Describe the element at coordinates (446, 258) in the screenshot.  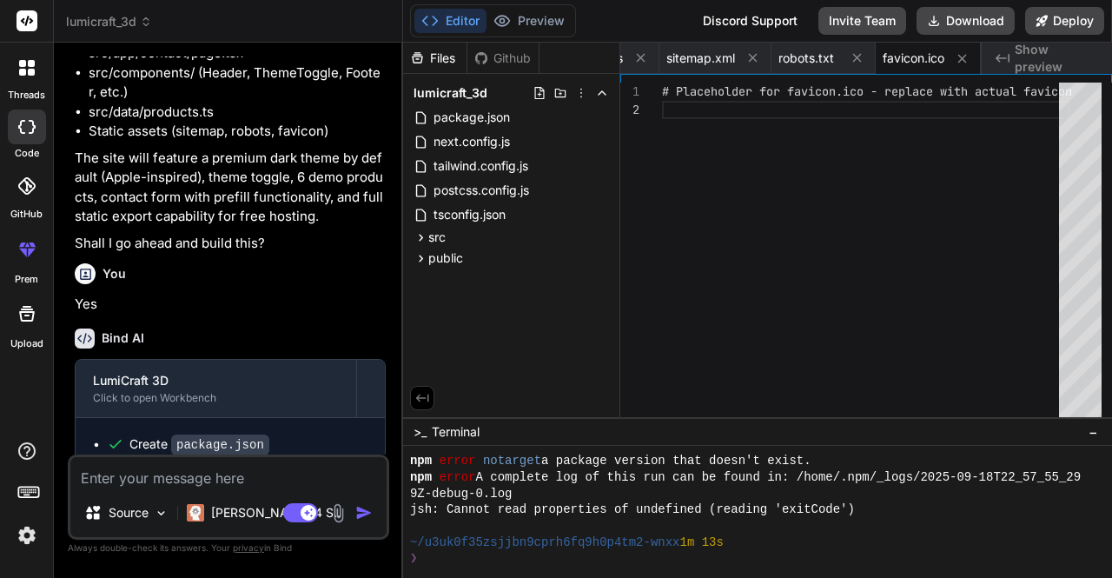
I see `span: public` at that location.